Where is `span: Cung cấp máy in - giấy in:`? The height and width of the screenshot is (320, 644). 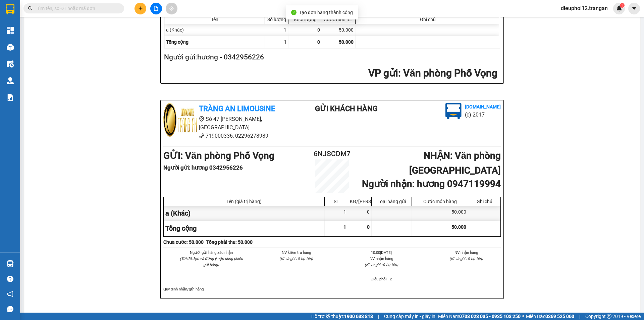
span: Cung cấp máy in - giấy in: is located at coordinates (410, 316).